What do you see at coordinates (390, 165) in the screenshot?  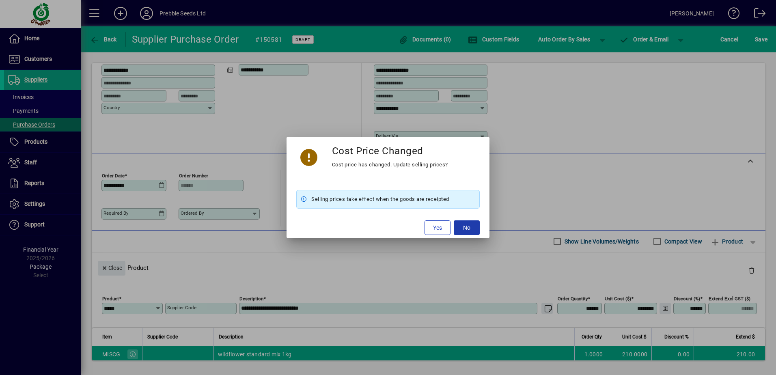 I see `div: Cost price has changed. Update selling prices?` at bounding box center [390, 165].